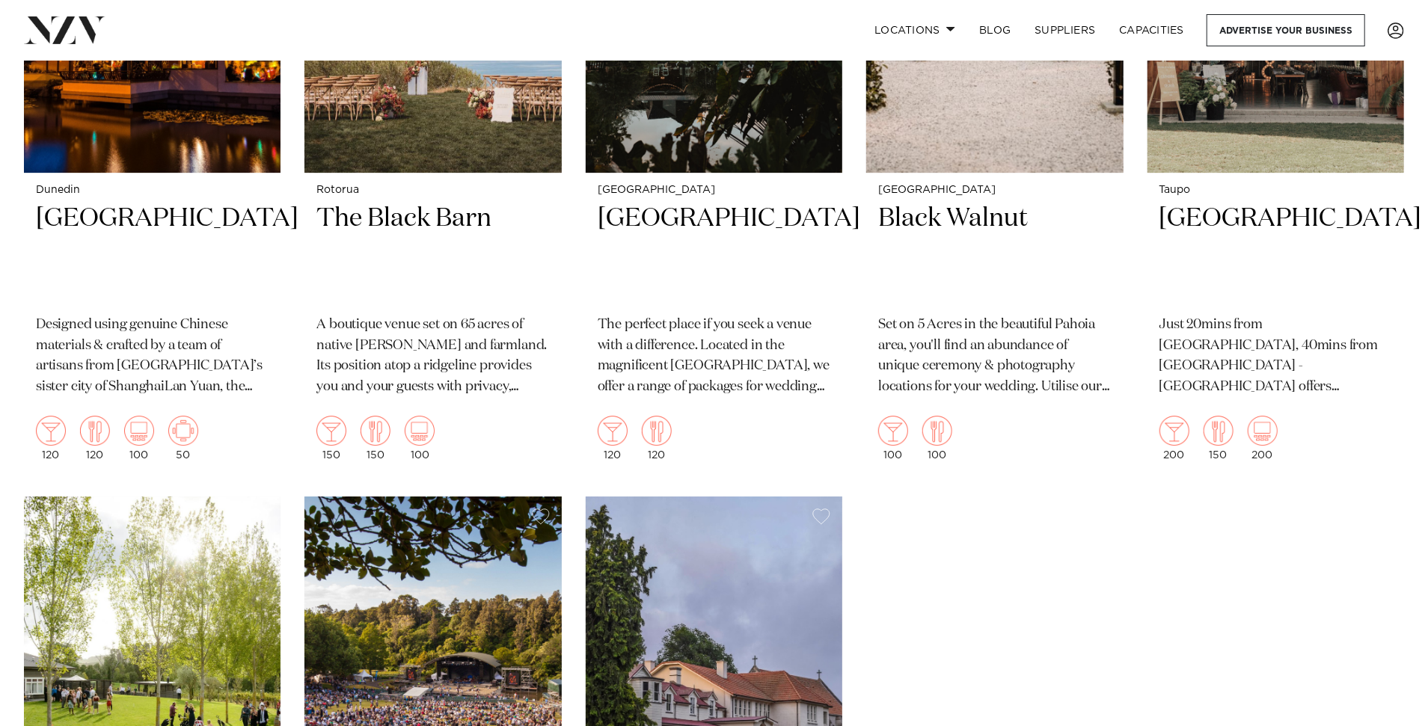 This screenshot has height=726, width=1428. Describe the element at coordinates (1275, 190) in the screenshot. I see `small: Taupo` at that location.